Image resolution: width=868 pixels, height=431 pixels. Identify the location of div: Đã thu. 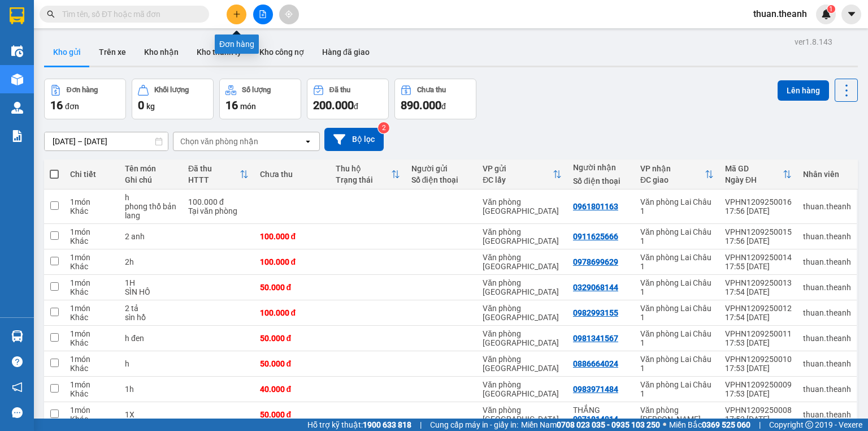
(214, 168).